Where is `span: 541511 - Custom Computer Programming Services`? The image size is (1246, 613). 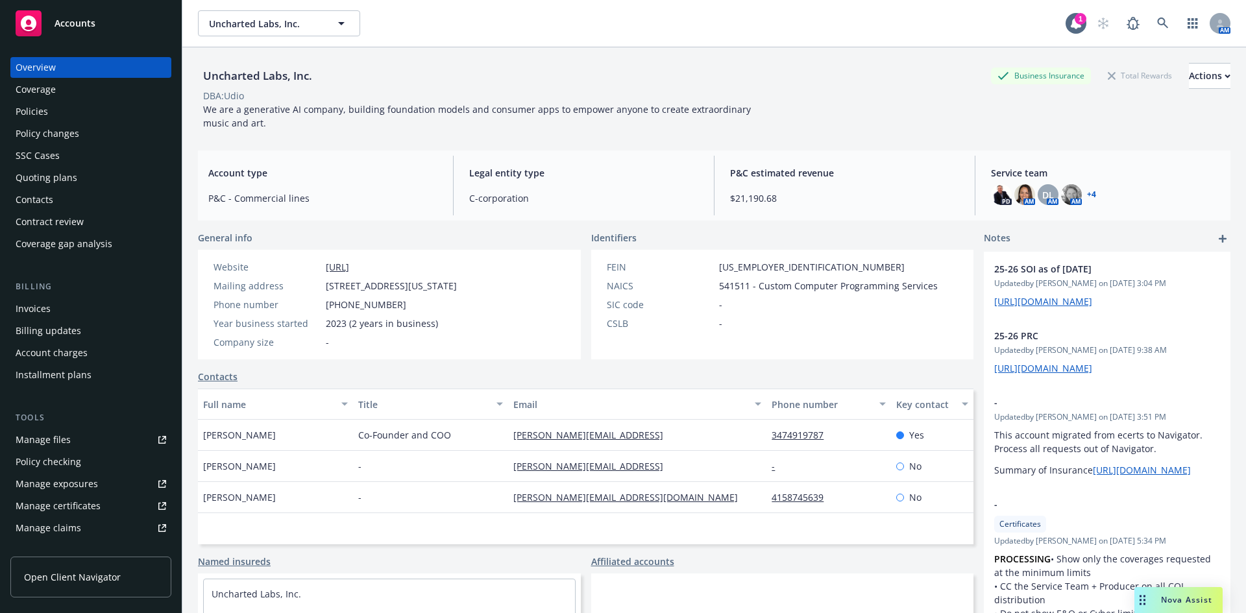
span: 541511 - Custom Computer Programming Services is located at coordinates (828, 285).